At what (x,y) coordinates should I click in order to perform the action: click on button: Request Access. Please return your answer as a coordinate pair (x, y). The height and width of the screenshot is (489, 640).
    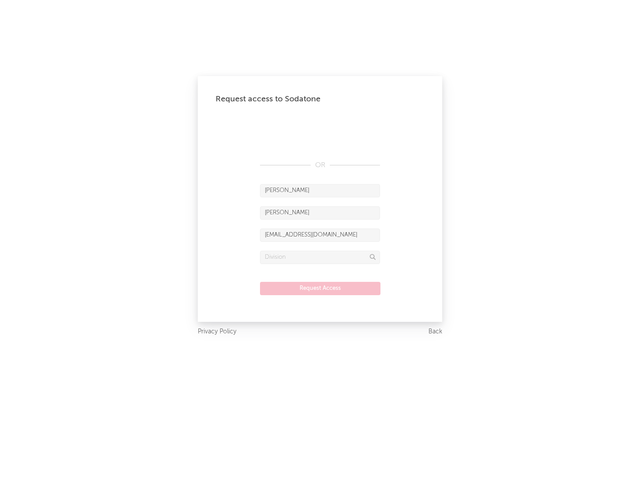
    Looking at the image, I should click on (320, 289).